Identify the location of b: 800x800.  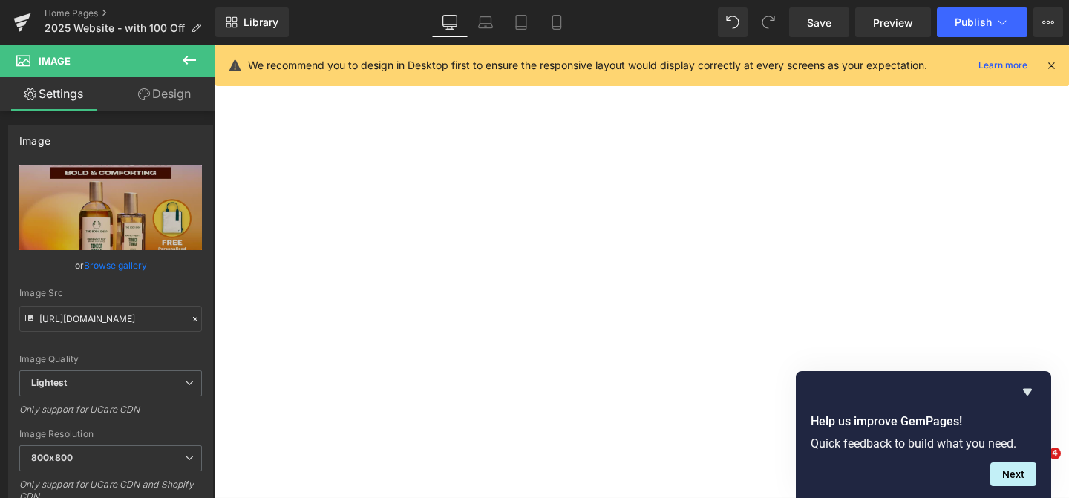
(52, 457).